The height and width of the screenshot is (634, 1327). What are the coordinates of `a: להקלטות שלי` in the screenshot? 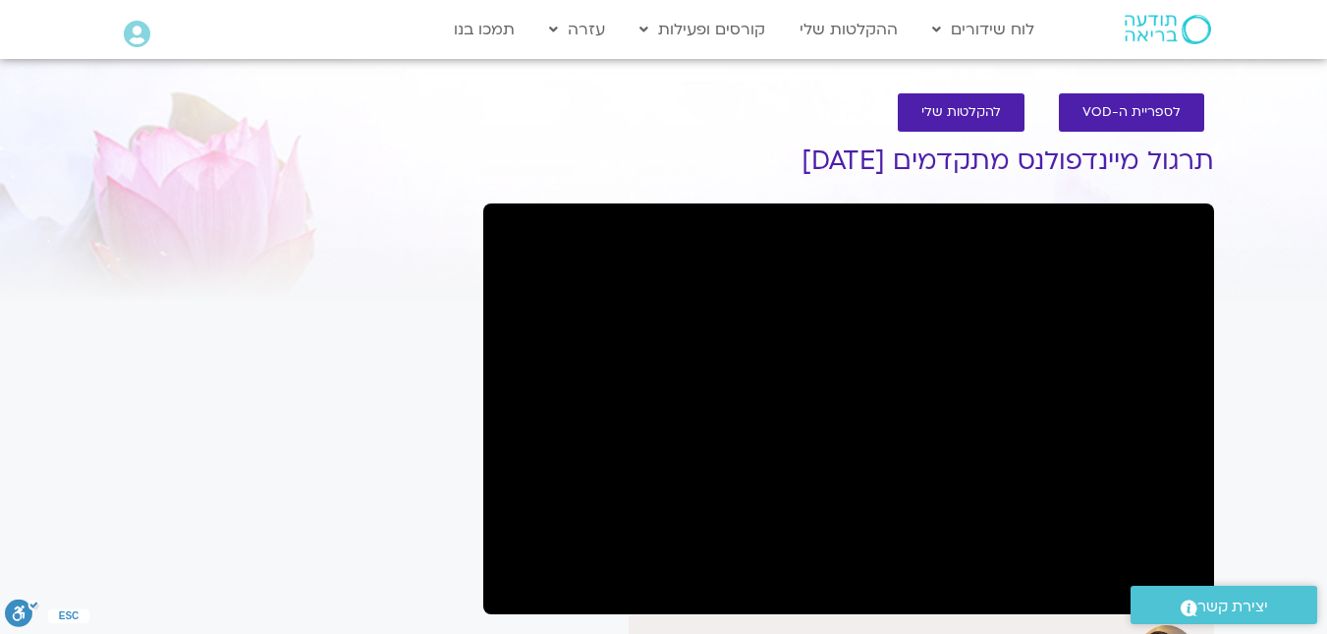 It's located at (961, 112).